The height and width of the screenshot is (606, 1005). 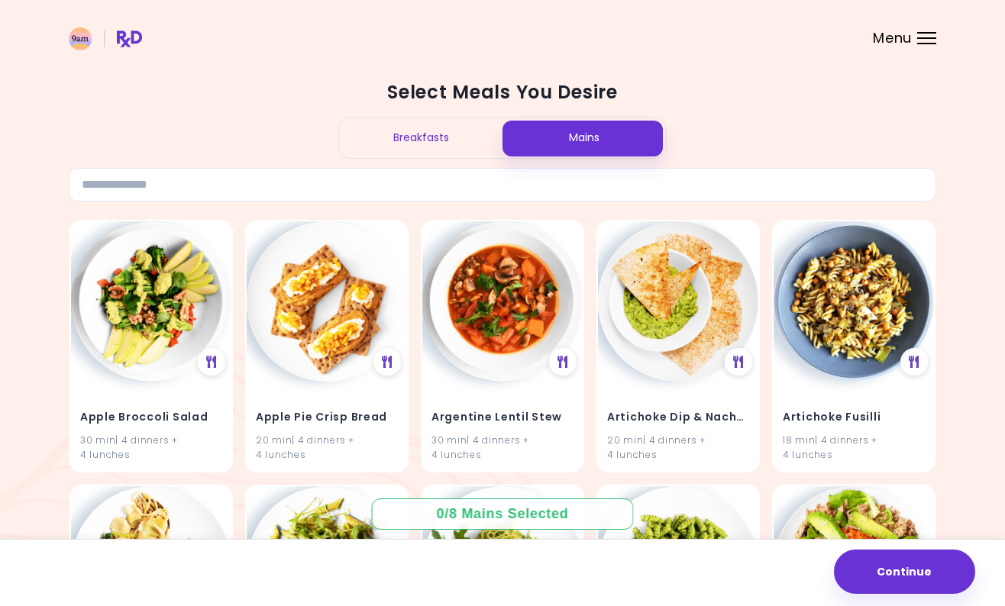 I want to click on h4: Artichoke Dip & Nachos, so click(x=678, y=418).